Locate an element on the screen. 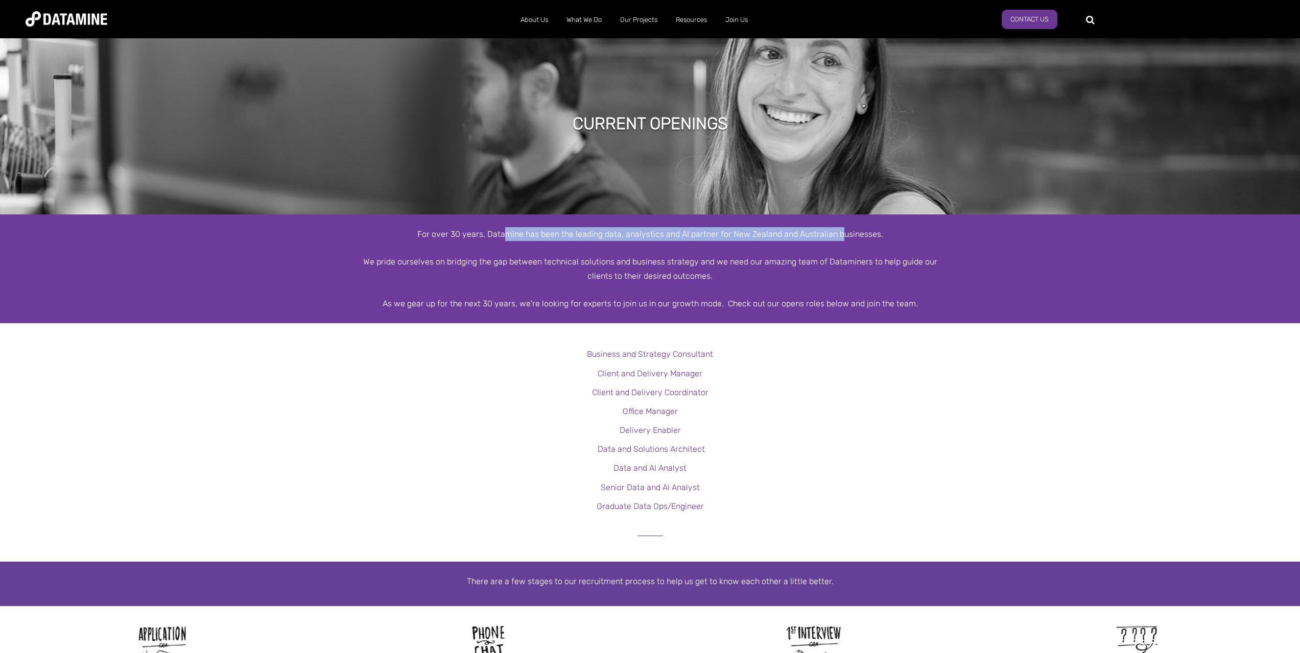 Image resolution: width=1300 pixels, height=653 pixels. a: Office Manager is located at coordinates (650, 411).